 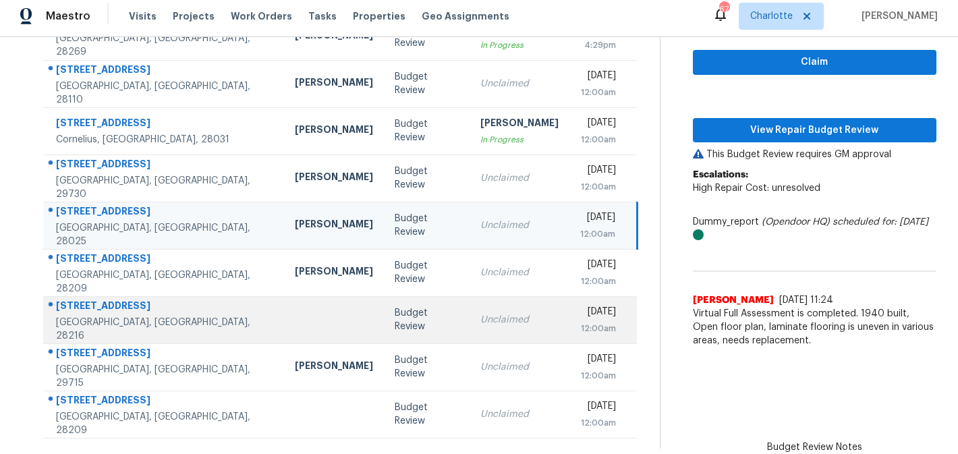 What do you see at coordinates (814, 130) in the screenshot?
I see `span: View Repair Budget Review` at bounding box center [814, 130].